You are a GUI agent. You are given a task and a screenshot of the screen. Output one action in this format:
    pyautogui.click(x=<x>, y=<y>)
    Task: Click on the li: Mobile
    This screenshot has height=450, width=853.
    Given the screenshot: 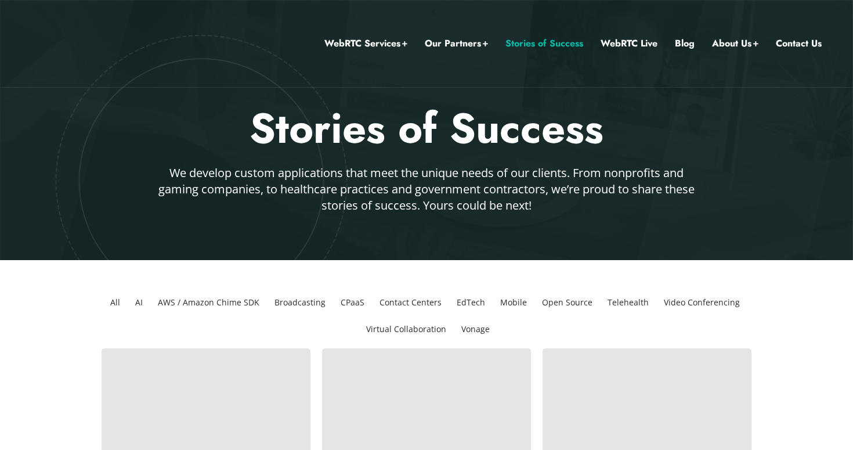 What is the action you would take?
    pyautogui.click(x=514, y=302)
    